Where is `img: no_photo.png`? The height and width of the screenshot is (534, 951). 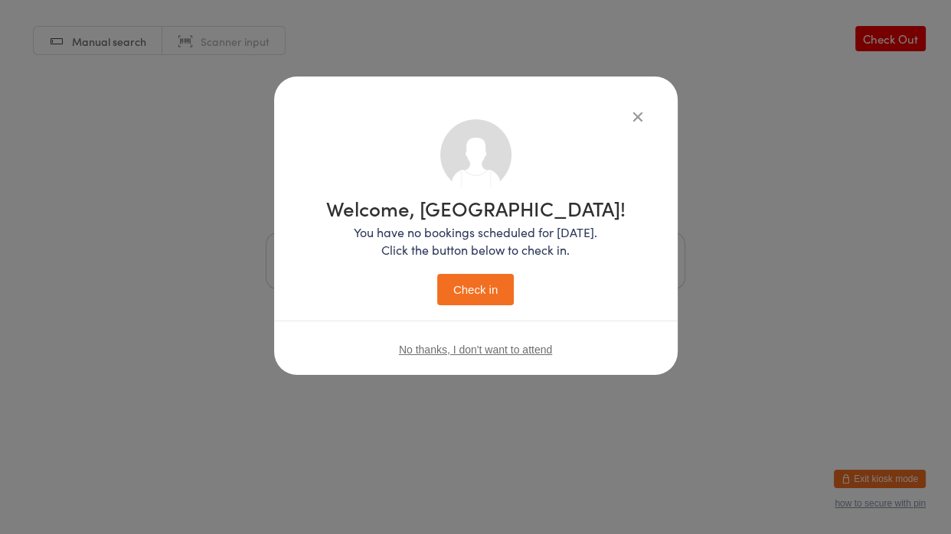
img: no_photo.png is located at coordinates (475, 155).